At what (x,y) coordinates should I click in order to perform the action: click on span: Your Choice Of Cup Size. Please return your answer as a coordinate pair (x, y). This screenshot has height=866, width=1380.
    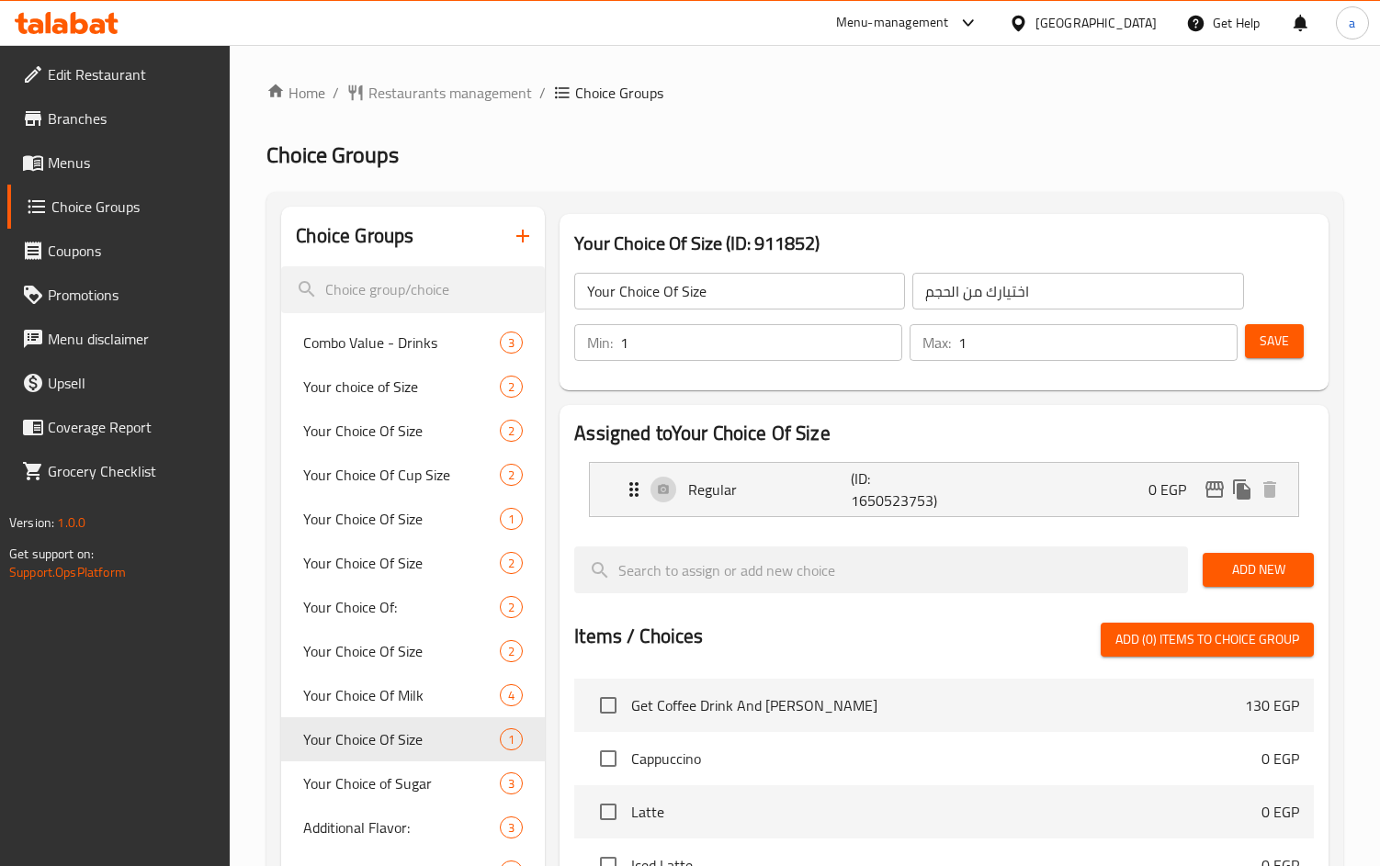
    Looking at the image, I should click on (402, 475).